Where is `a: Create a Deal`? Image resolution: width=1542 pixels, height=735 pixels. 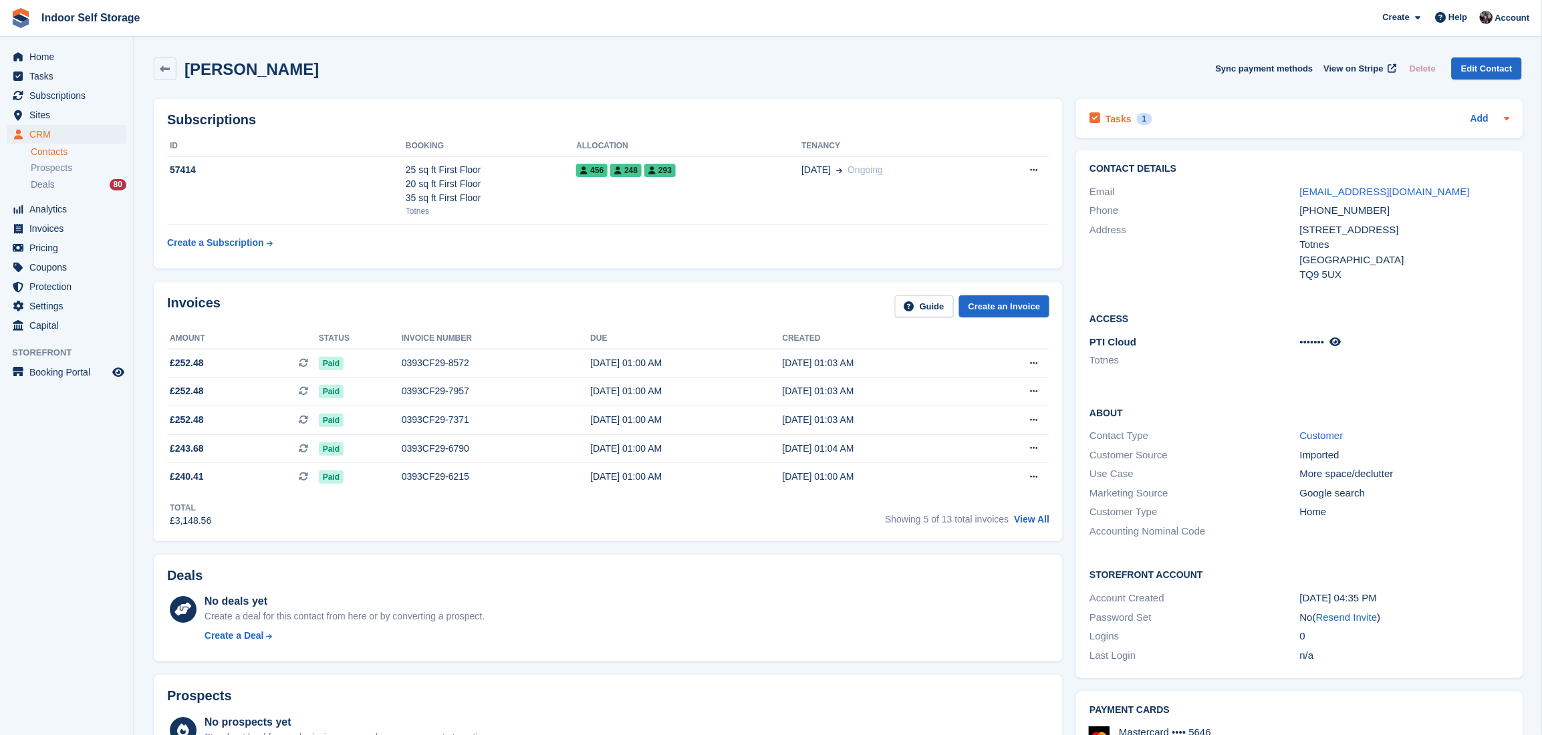 a: Create a Deal is located at coordinates (344, 636).